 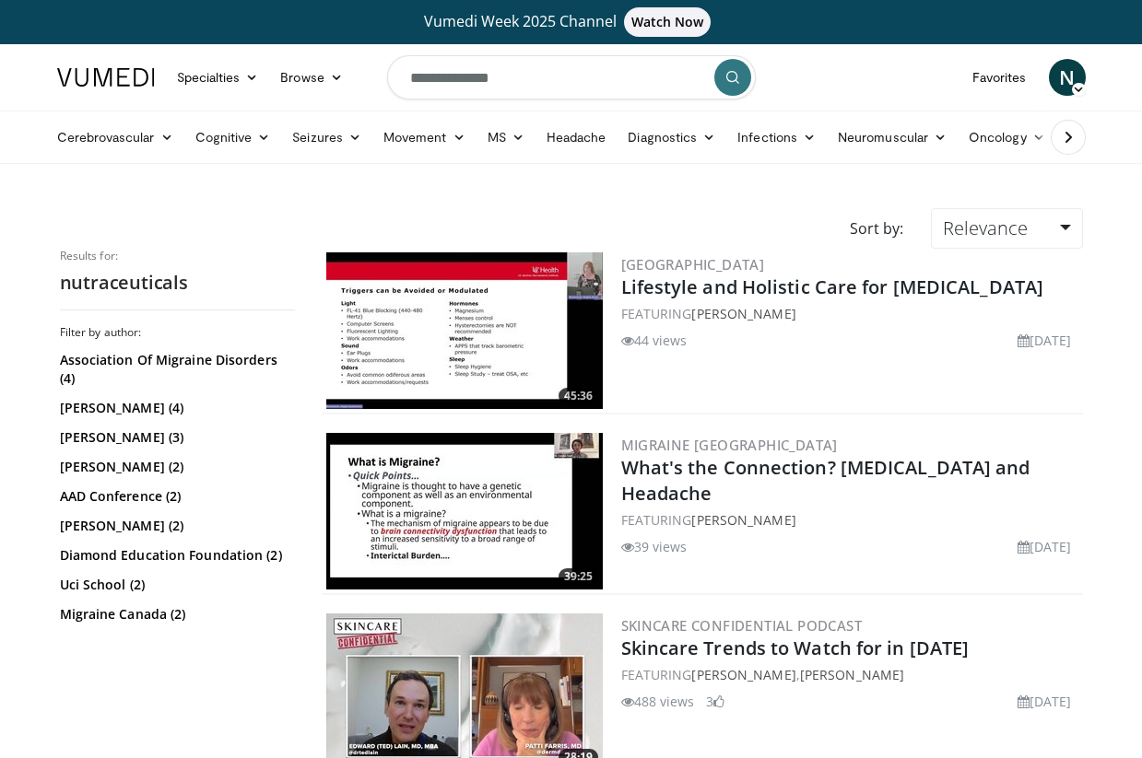 I want to click on a: Relevance, so click(x=1006, y=229).